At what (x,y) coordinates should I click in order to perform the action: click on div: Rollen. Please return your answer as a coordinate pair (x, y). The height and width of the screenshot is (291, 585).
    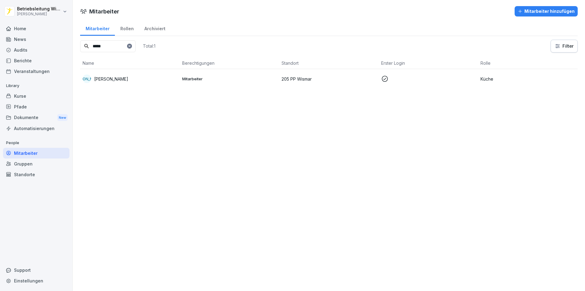
    Looking at the image, I should click on (127, 28).